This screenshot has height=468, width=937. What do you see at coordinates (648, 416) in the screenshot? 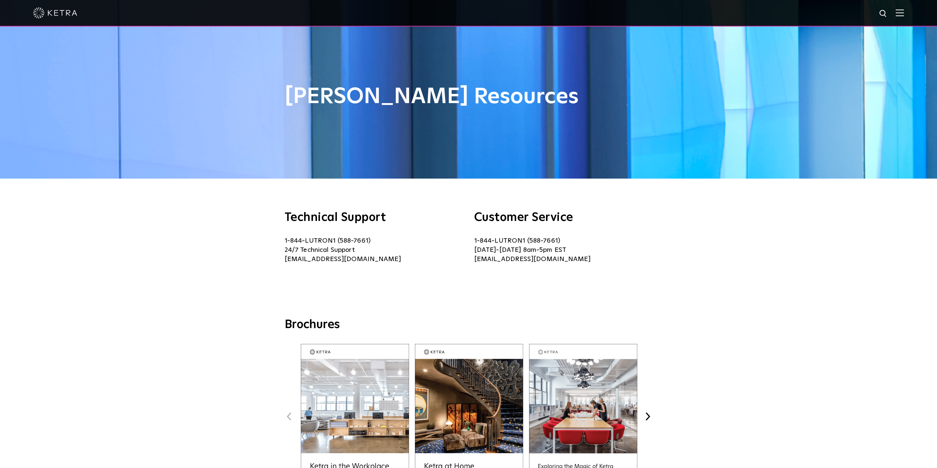
I see `button: Next` at bounding box center [648, 416].